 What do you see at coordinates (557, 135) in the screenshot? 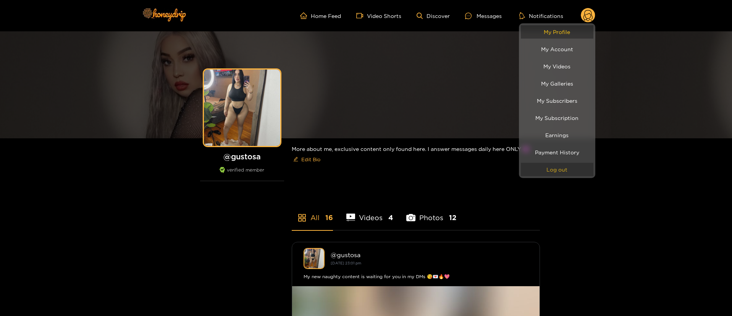
I see `a: Earnings` at bounding box center [557, 135].